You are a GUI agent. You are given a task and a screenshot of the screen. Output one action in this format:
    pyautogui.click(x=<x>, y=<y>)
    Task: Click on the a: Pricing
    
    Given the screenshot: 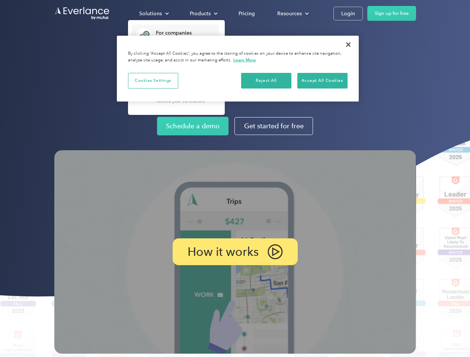 What is the action you would take?
    pyautogui.click(x=247, y=13)
    